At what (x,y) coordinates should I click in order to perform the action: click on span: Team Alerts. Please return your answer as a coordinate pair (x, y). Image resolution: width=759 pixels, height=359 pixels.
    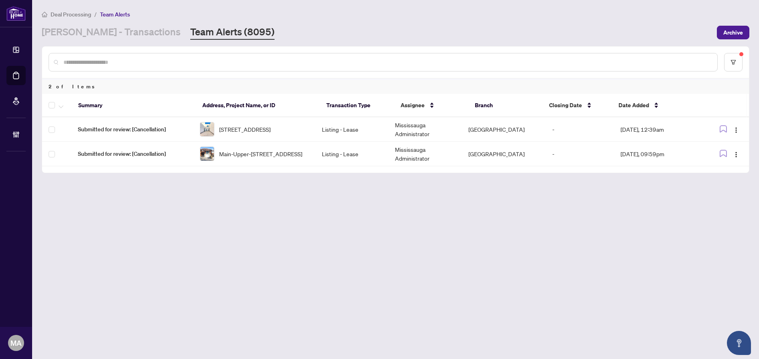
    Looking at the image, I should click on (115, 14).